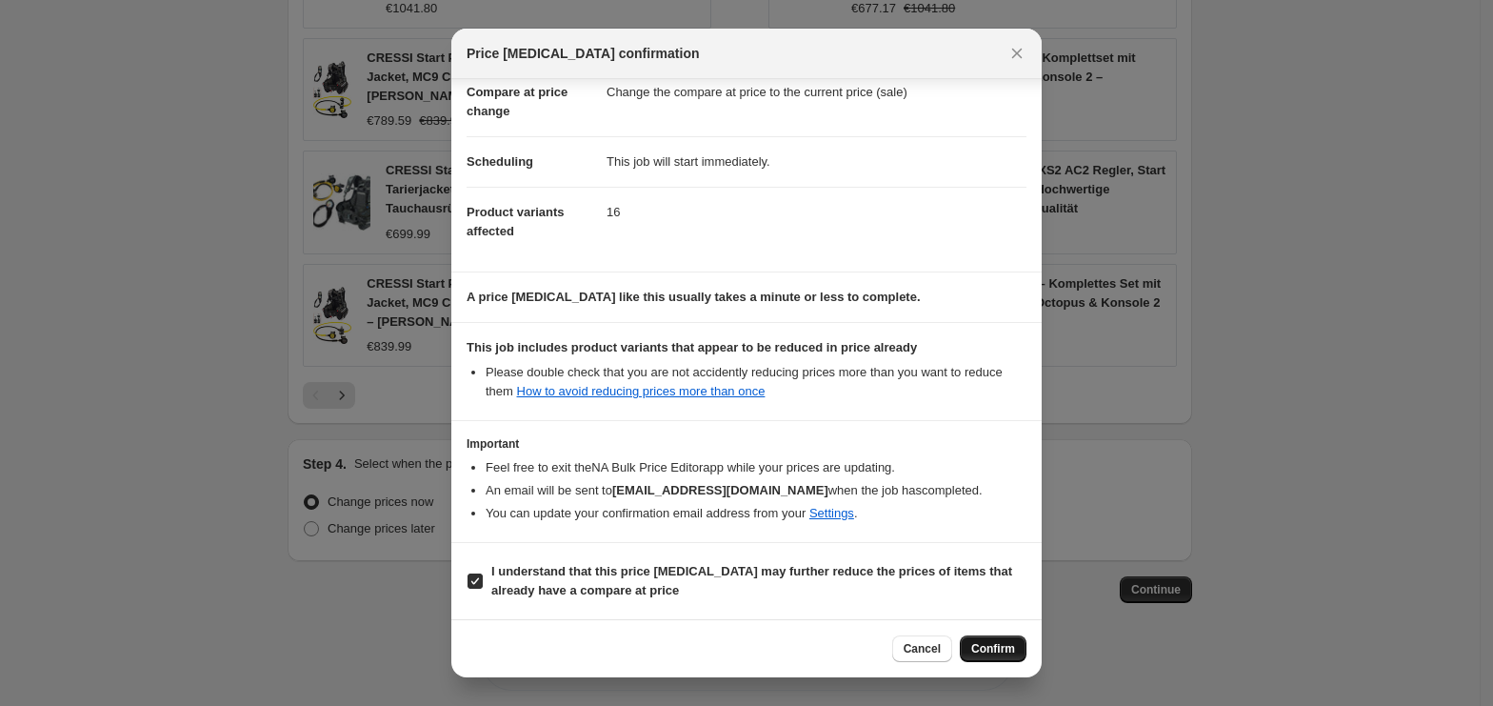  What do you see at coordinates (641, 390) in the screenshot?
I see `a: How to avoid reducing prices more than once` at bounding box center [641, 390].